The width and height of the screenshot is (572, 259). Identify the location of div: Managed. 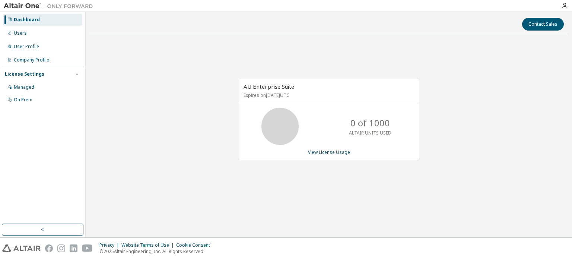
(24, 87).